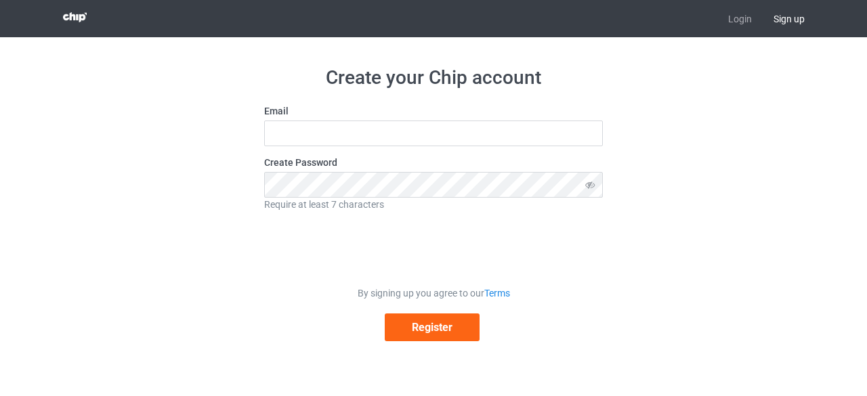 The height and width of the screenshot is (396, 867). I want to click on button: Register, so click(432, 327).